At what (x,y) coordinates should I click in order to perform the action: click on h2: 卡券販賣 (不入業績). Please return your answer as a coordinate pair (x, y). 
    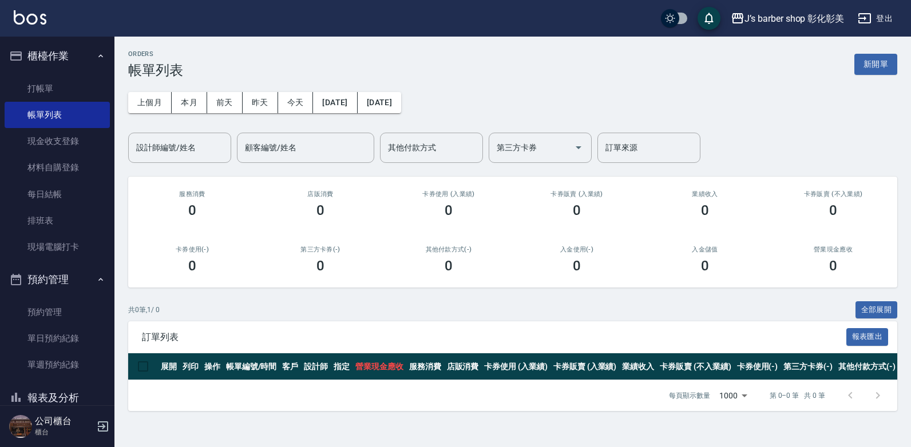
    Looking at the image, I should click on (833, 194).